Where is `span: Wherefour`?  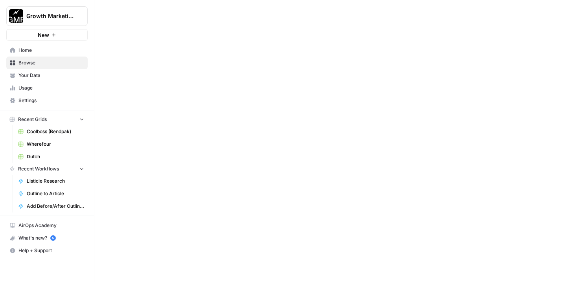 span: Wherefour is located at coordinates (55, 144).